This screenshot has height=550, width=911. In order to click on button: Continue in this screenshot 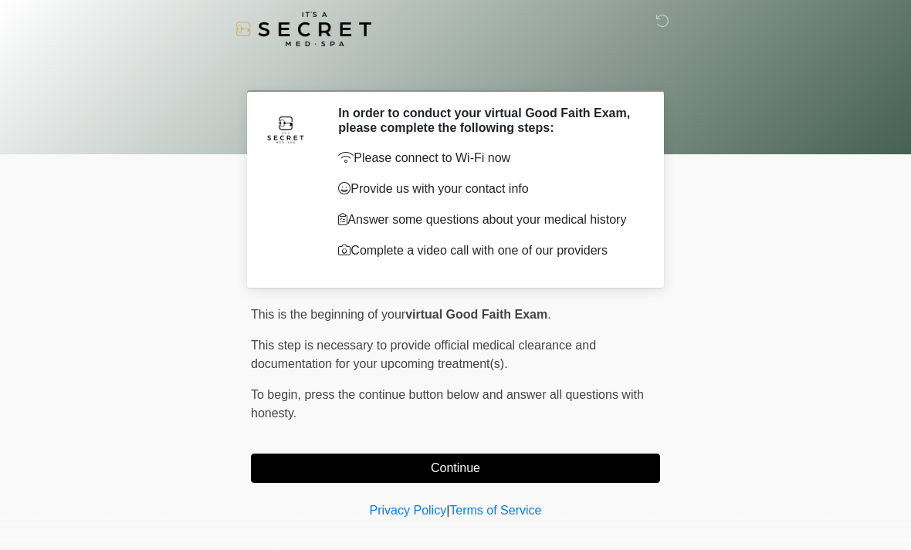, I will do `click(455, 469)`.